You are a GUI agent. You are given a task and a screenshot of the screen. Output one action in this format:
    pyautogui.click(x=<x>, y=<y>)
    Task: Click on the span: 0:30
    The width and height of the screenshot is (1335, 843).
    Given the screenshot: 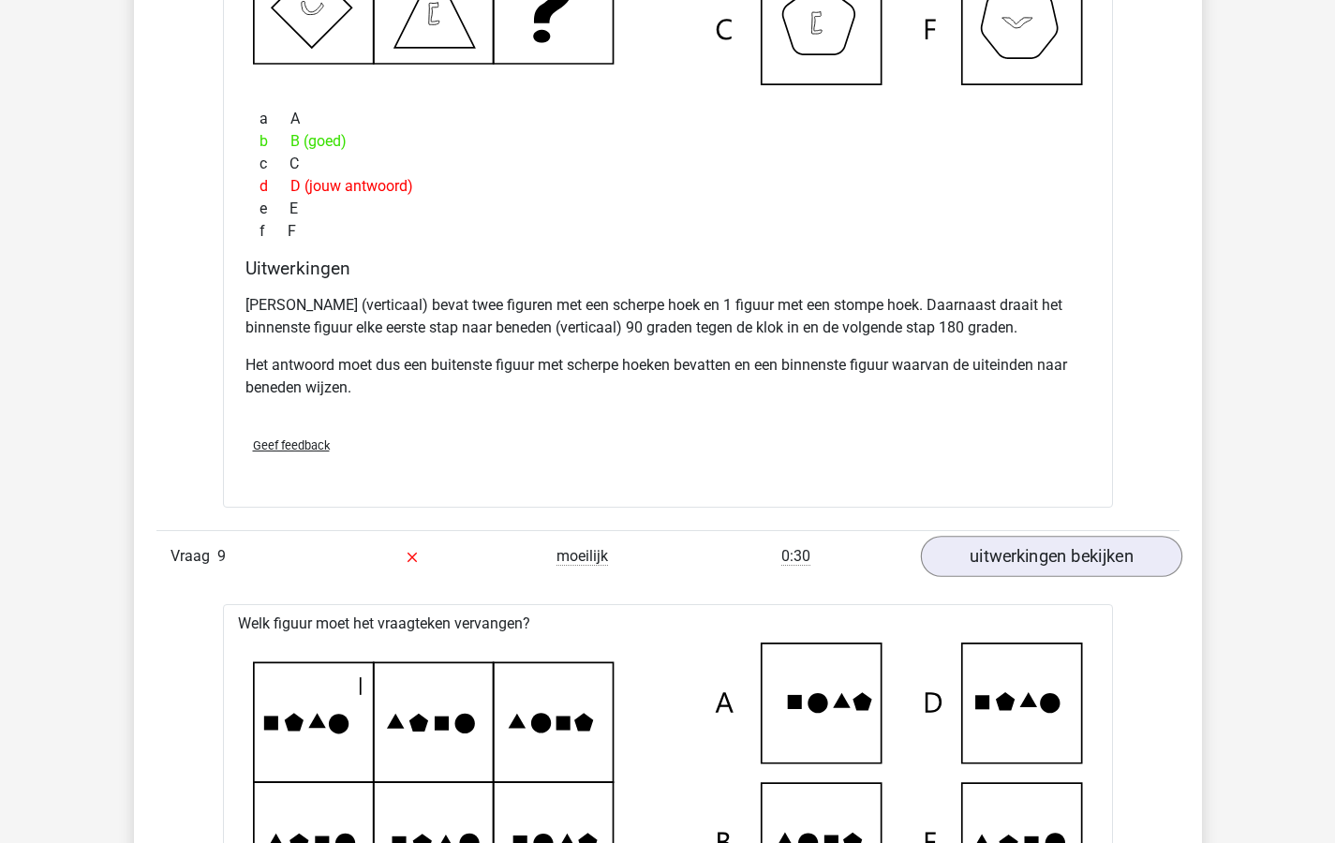 What is the action you would take?
    pyautogui.click(x=796, y=557)
    